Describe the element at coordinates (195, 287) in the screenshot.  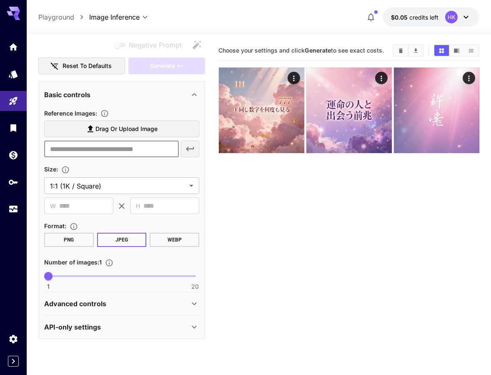
I see `span: 20` at that location.